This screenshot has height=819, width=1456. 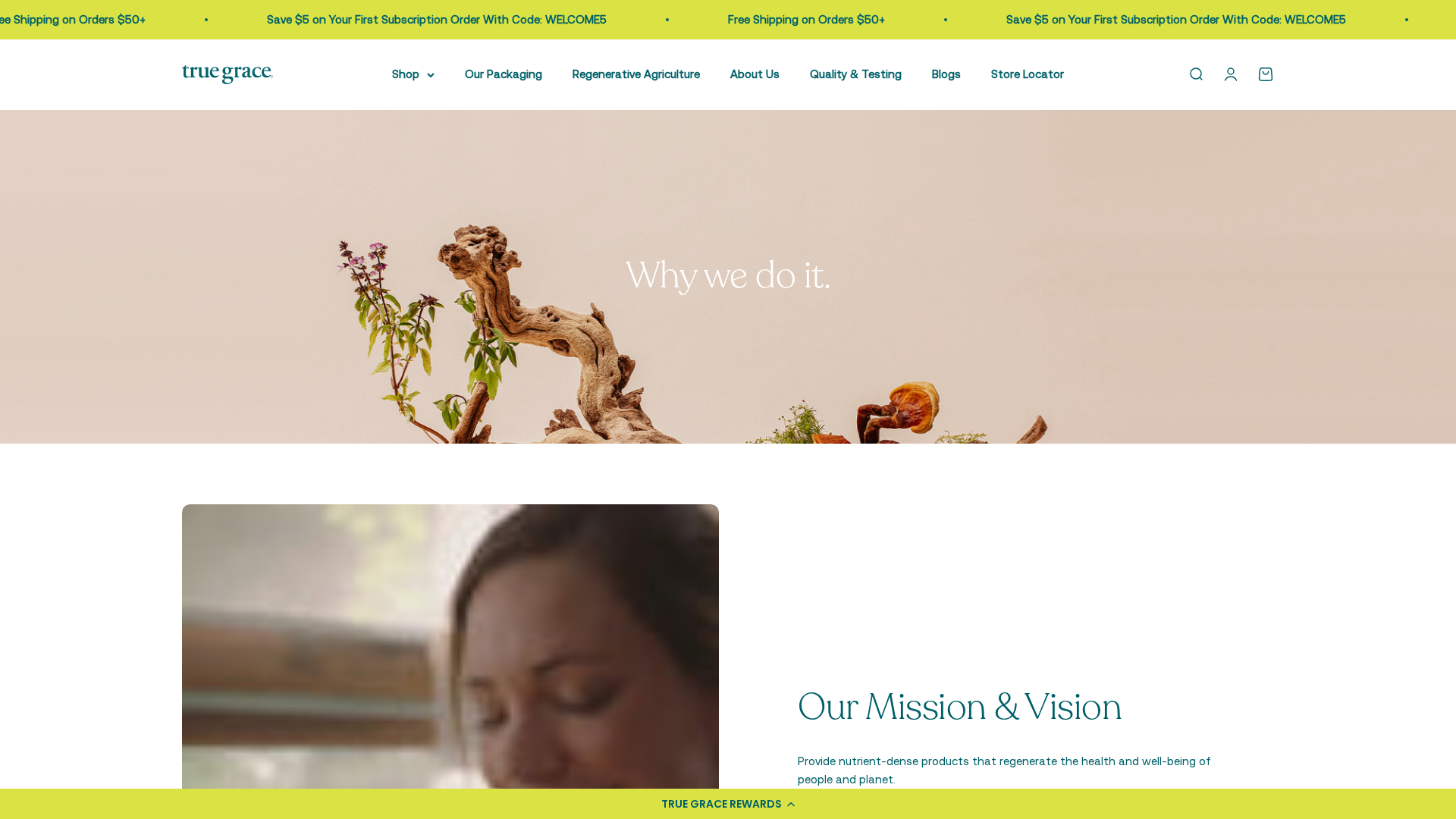 I want to click on a: Our Packaging, so click(x=504, y=74).